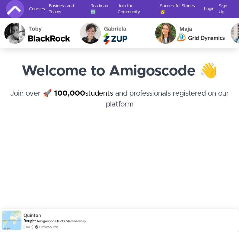 The height and width of the screenshot is (232, 239). What do you see at coordinates (226, 9) in the screenshot?
I see `a: Sign Up` at bounding box center [226, 9].